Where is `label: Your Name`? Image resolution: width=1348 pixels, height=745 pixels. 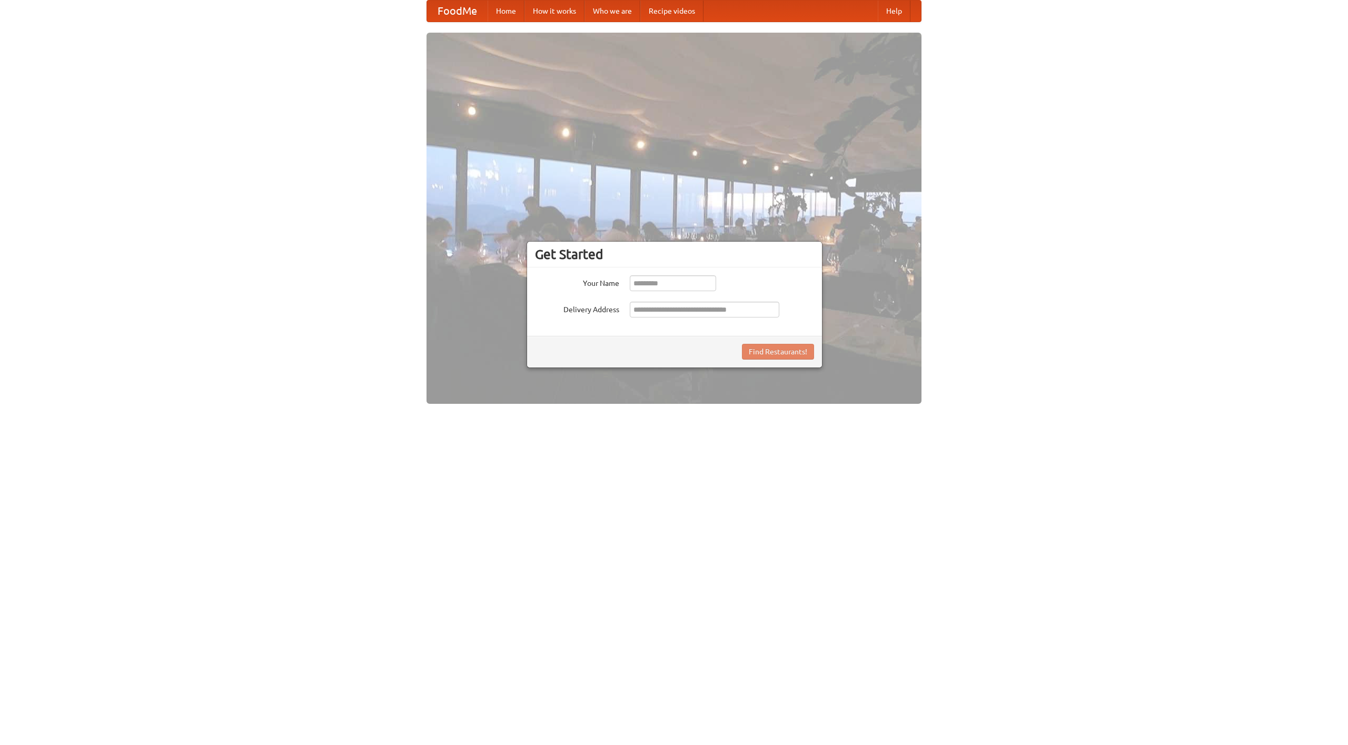
label: Your Name is located at coordinates (577, 282).